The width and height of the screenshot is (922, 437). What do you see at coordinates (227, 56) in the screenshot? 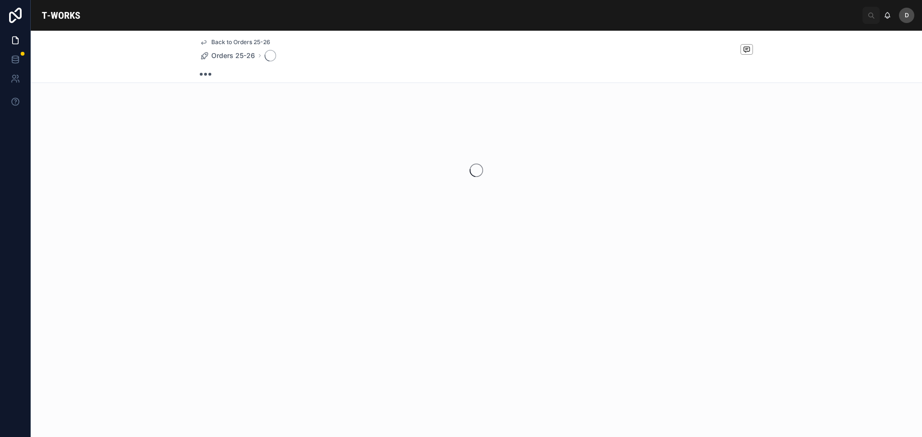
I see `a: Orders 25-26` at bounding box center [227, 56].